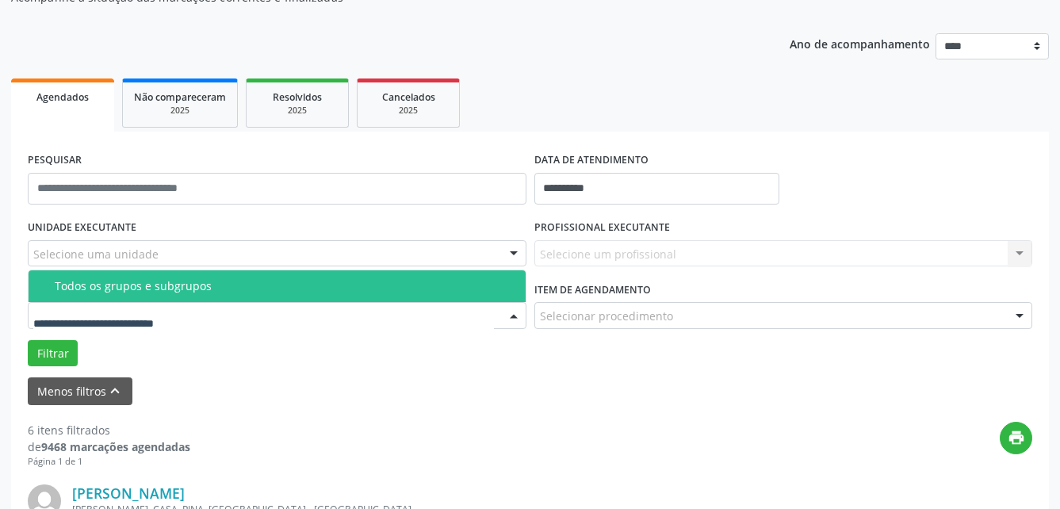  What do you see at coordinates (63, 97) in the screenshot?
I see `span: Agendados` at bounding box center [63, 97].